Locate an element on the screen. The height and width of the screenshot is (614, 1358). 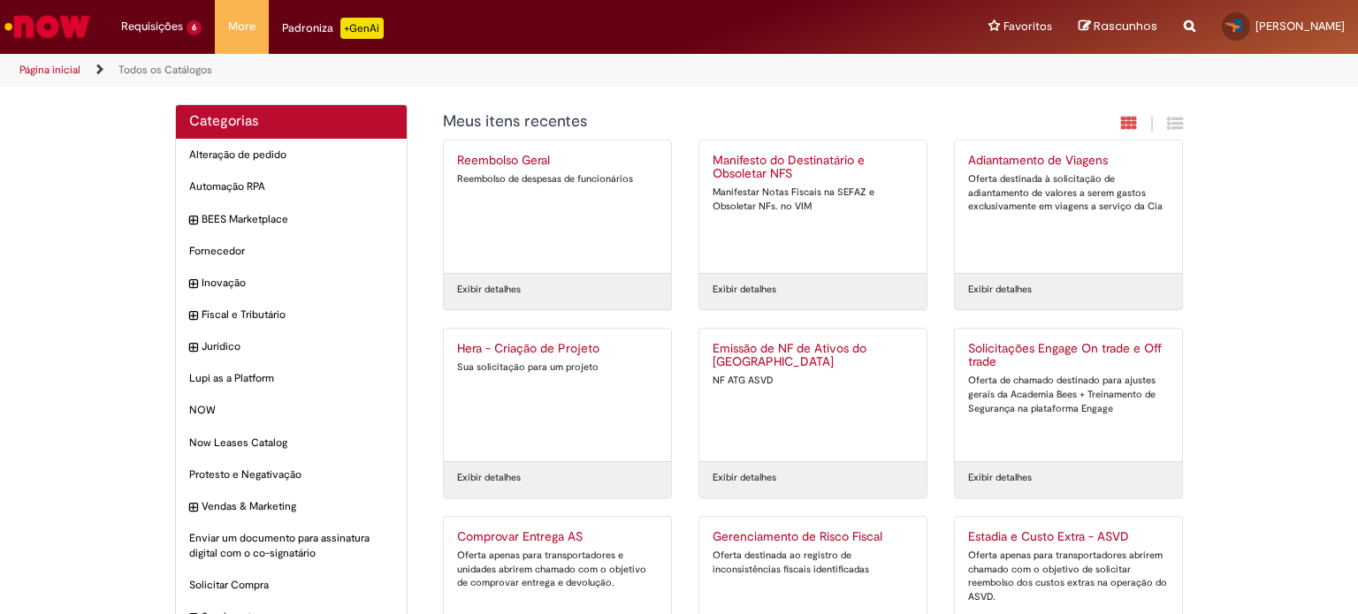
a: Adiantamento de Viagens Oferta destinada à solicitação de adiantamento de valores a serem gastos ... is located at coordinates (1068, 207).